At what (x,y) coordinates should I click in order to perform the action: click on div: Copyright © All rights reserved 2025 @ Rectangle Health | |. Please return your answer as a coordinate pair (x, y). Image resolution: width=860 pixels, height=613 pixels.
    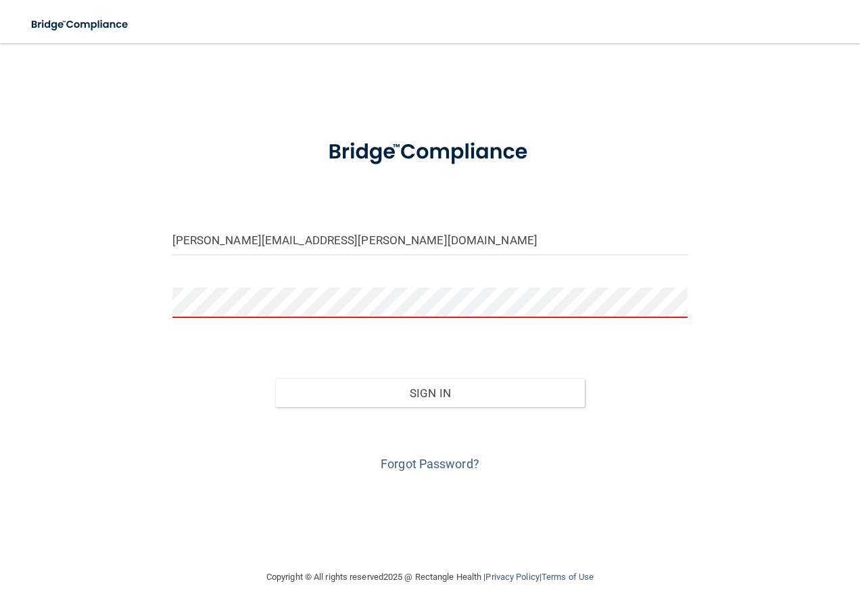
    Looking at the image, I should click on (430, 577).